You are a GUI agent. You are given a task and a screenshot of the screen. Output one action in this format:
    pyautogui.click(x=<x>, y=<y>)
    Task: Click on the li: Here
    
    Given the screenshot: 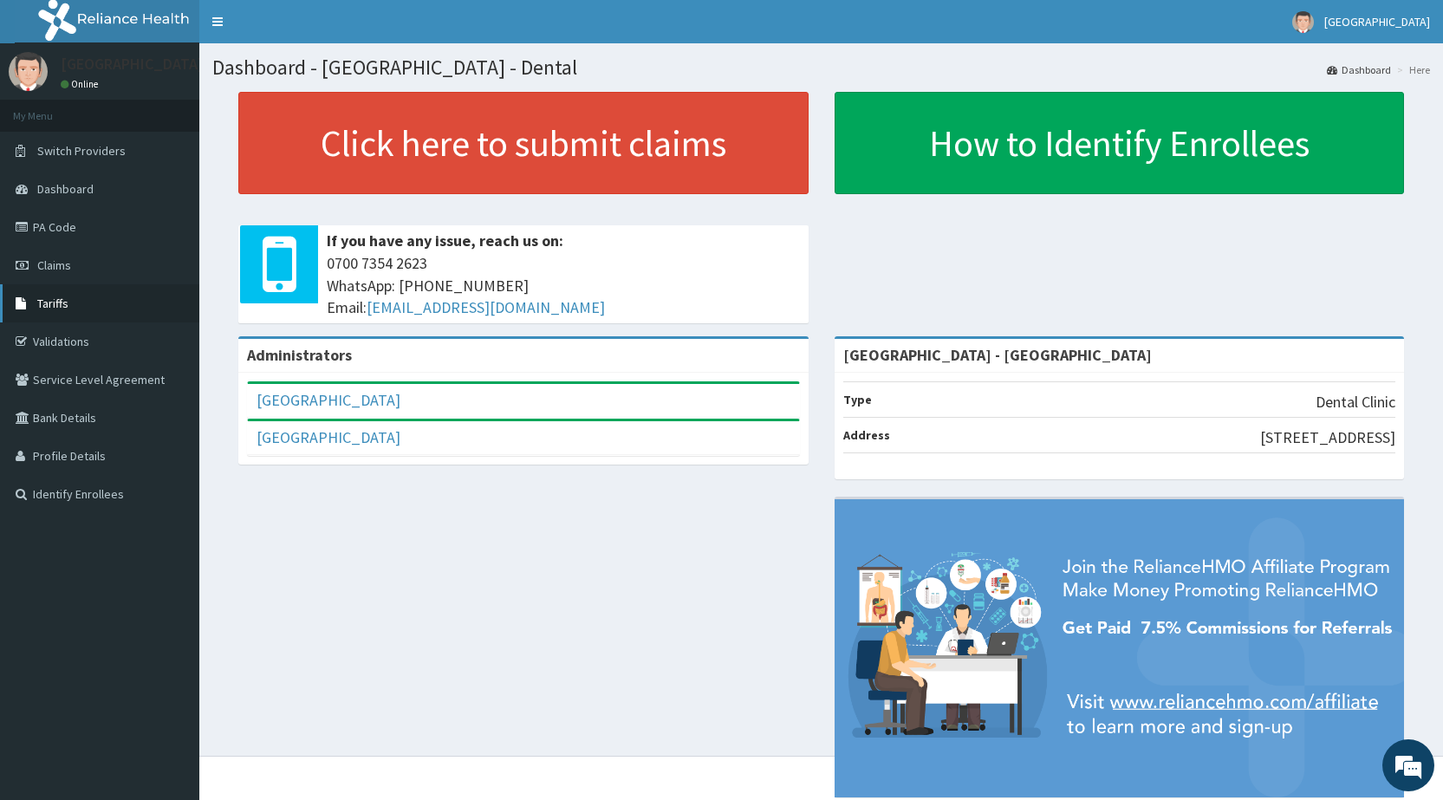 What is the action you would take?
    pyautogui.click(x=1410, y=69)
    